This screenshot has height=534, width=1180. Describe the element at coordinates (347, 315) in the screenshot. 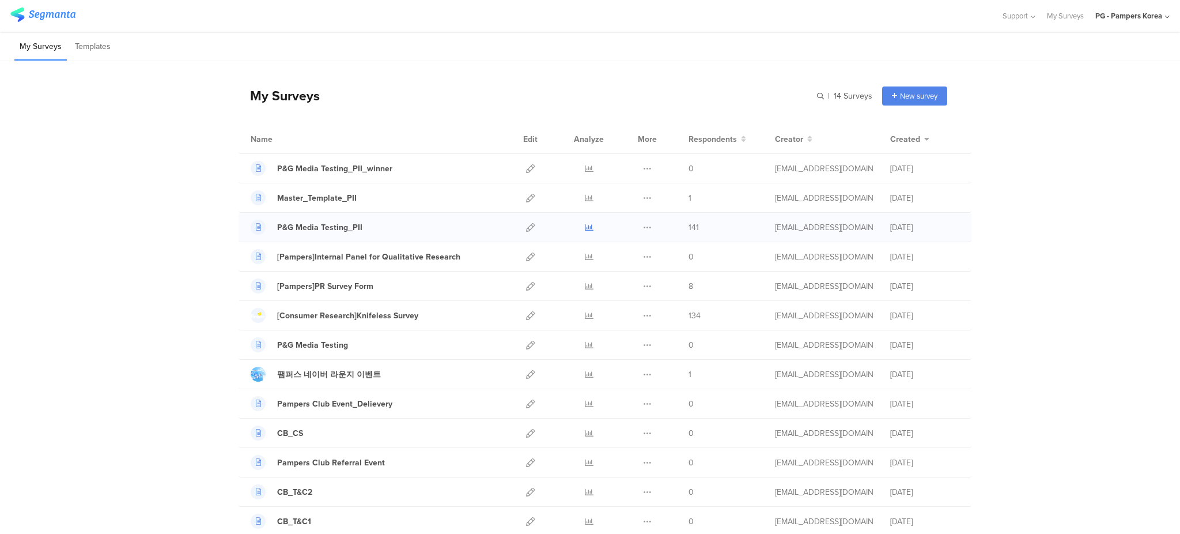

I see `div: [Consumer Research]Knifeless Survey` at that location.